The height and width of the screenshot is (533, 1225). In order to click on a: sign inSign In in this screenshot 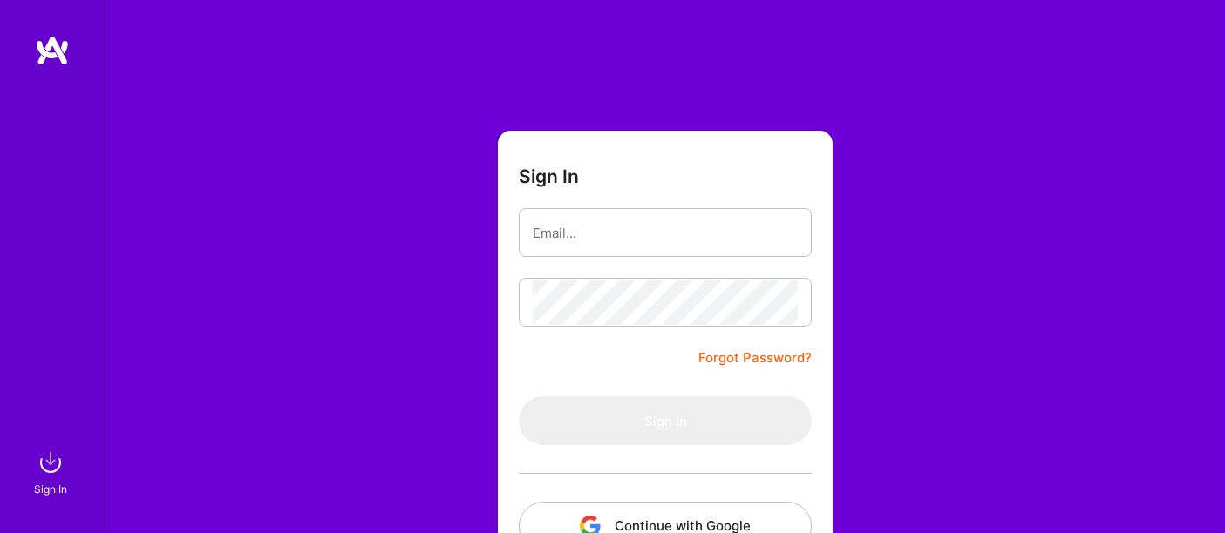, I will do `click(52, 472)`.